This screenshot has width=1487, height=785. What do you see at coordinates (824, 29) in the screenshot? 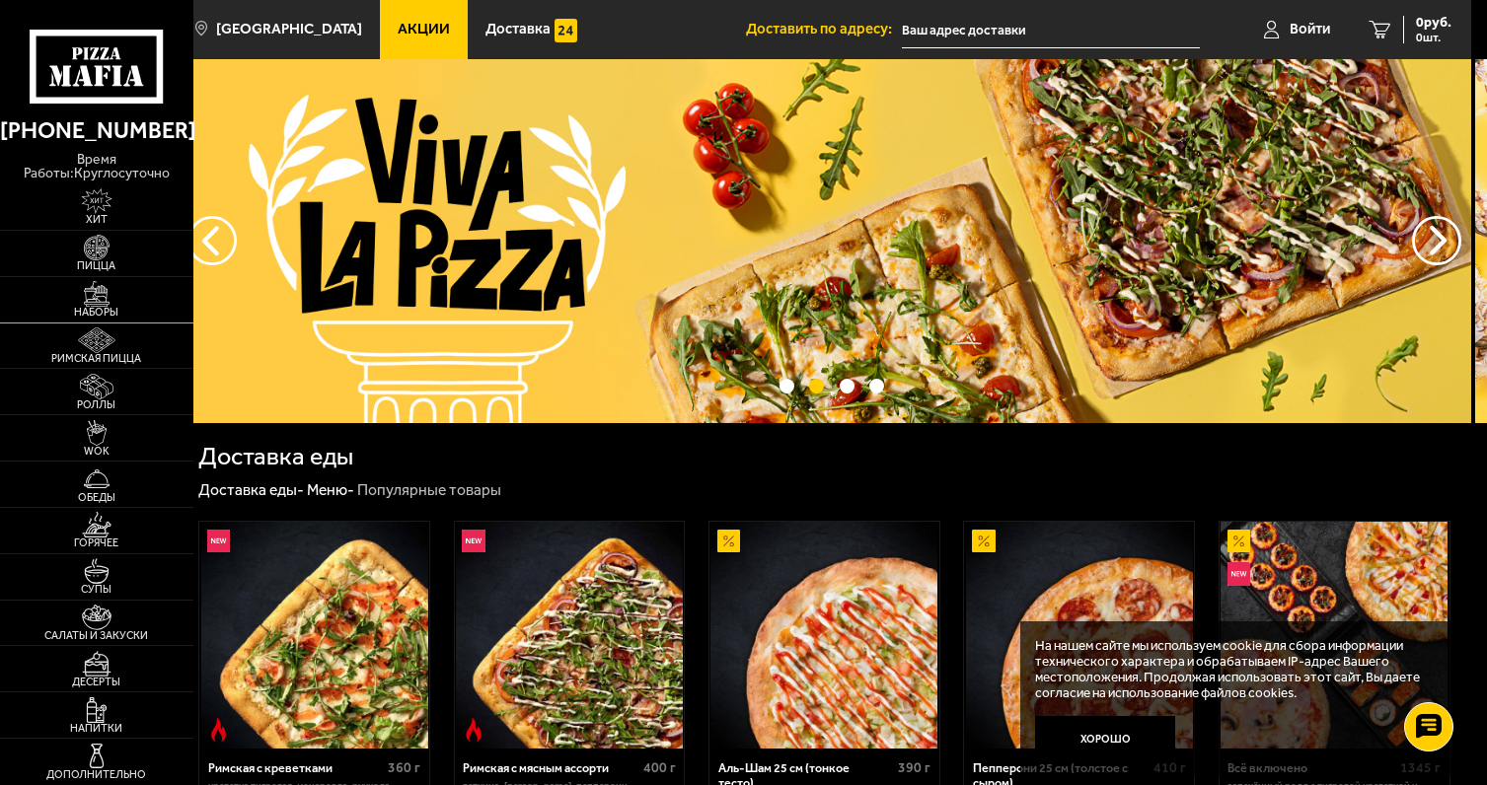
I see `span: Доставить по адресу:` at bounding box center [824, 29].